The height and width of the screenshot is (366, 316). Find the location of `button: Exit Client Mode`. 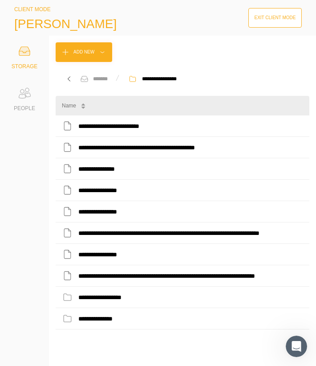

button: Exit Client Mode is located at coordinates (275, 18).